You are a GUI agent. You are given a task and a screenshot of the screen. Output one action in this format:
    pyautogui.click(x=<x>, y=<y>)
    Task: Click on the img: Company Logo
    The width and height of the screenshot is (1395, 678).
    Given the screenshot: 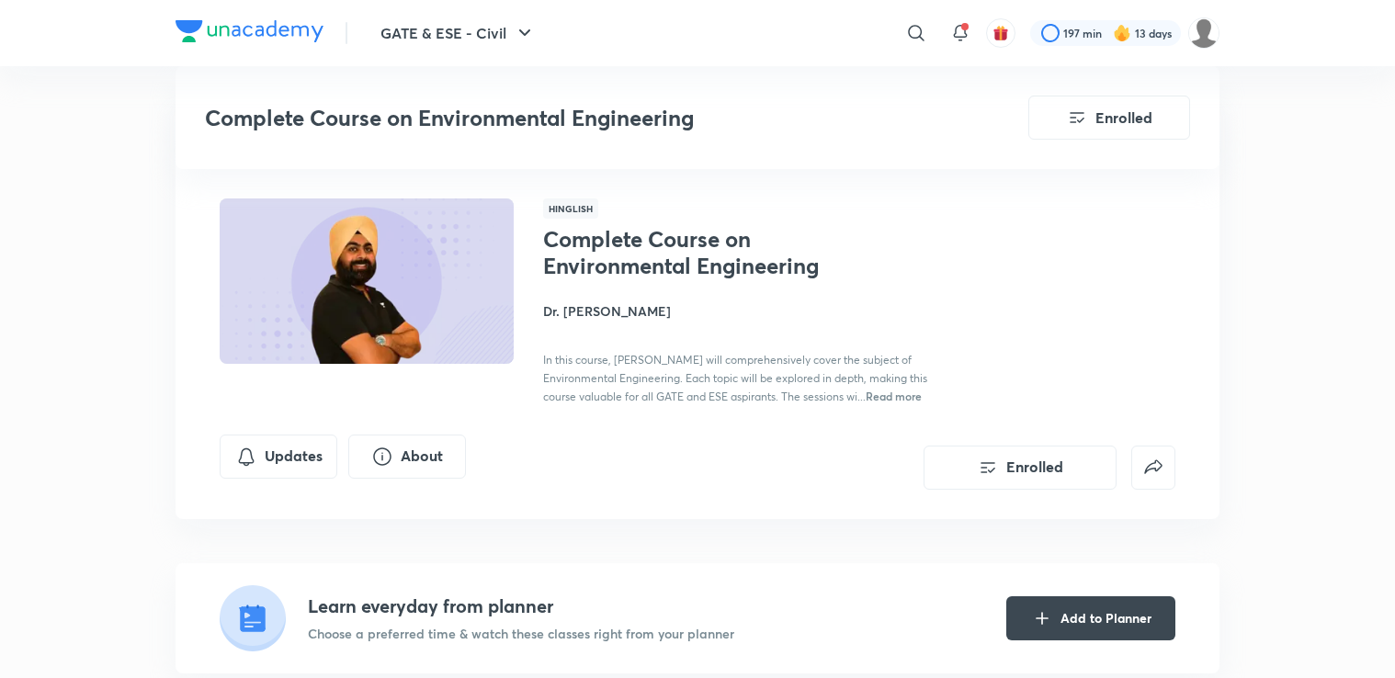 What is the action you would take?
    pyautogui.click(x=249, y=31)
    